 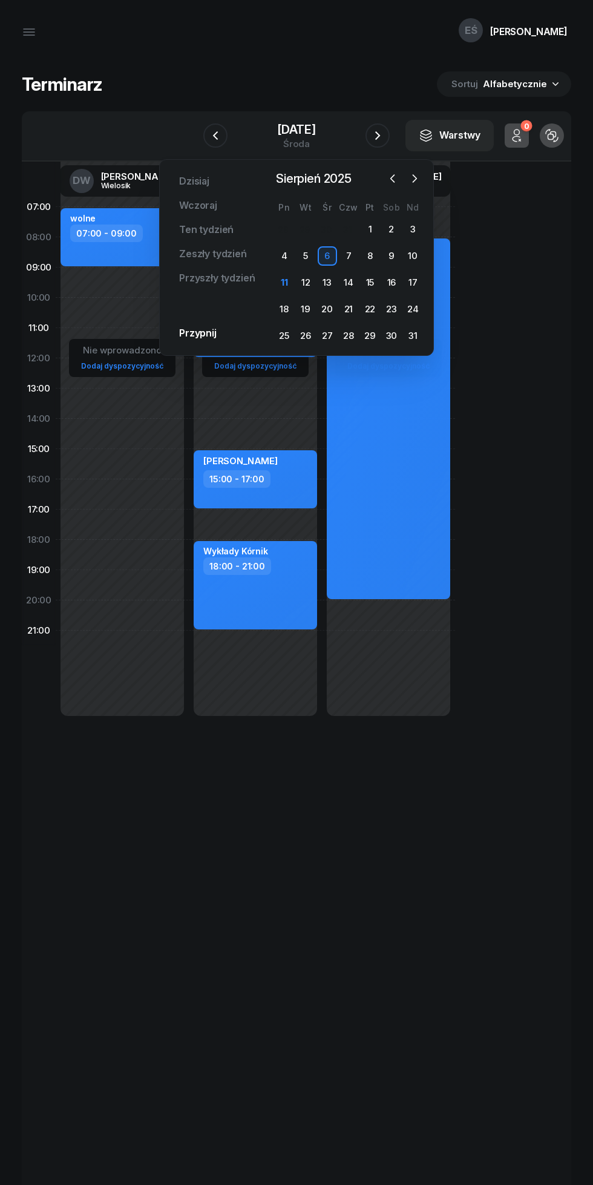 I want to click on div: 08:00, so click(x=39, y=237).